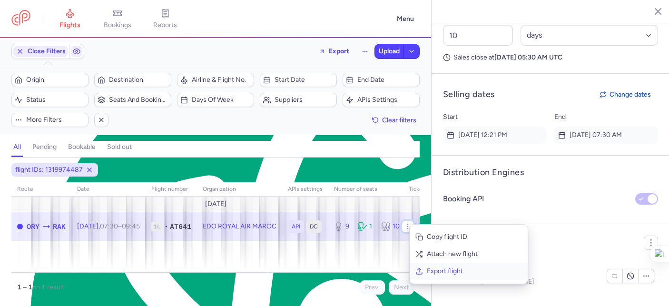  What do you see at coordinates (109, 189) in the screenshot?
I see `th: date` at bounding box center [109, 189].